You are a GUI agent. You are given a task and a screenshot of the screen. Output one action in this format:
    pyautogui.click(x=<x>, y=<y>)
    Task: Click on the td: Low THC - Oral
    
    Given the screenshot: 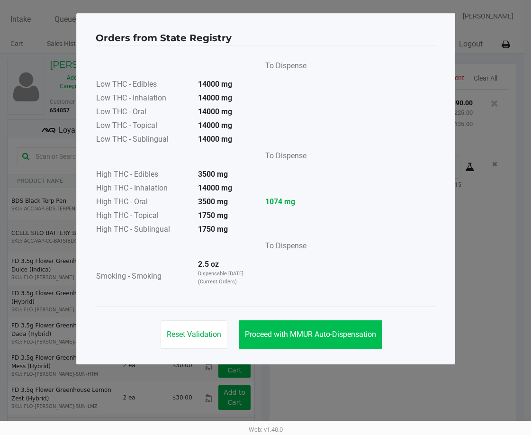 What is the action you would take?
    pyautogui.click(x=143, y=112)
    